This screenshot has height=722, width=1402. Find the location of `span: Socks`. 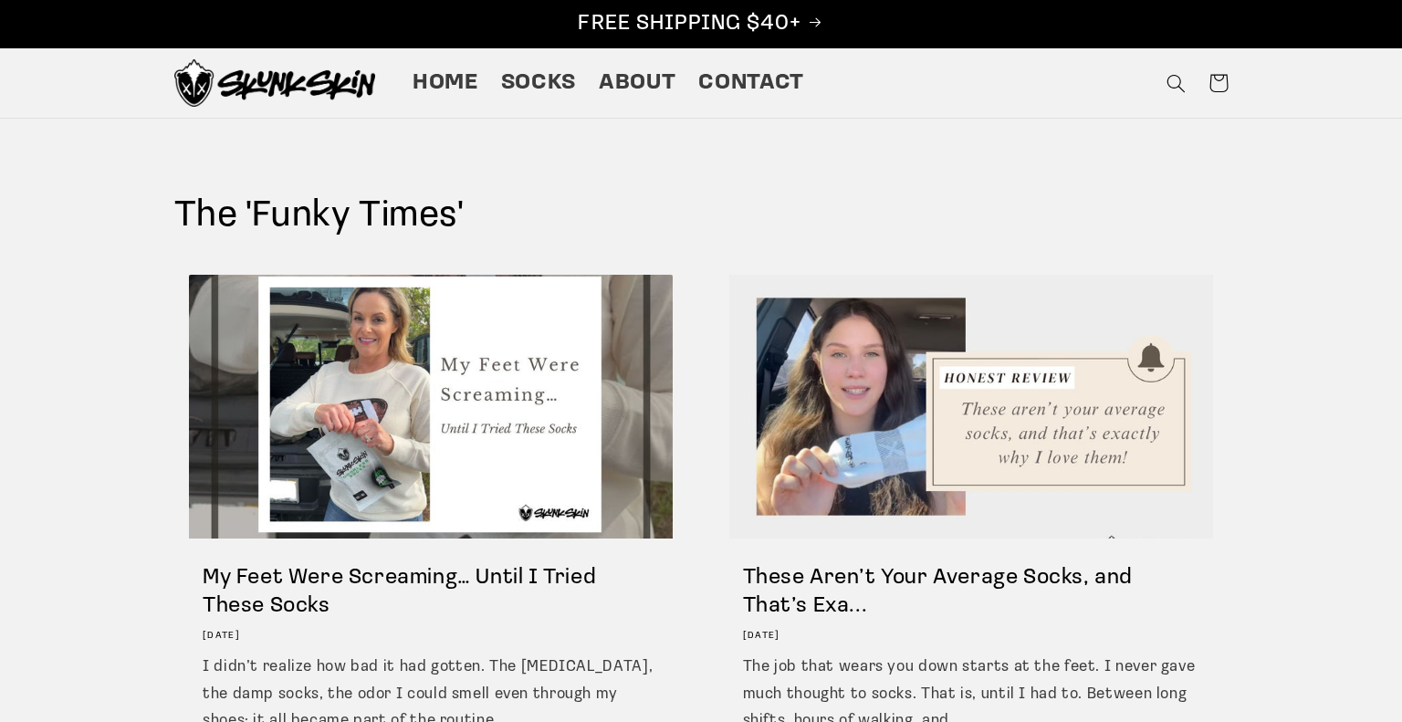

span: Socks is located at coordinates (539, 83).